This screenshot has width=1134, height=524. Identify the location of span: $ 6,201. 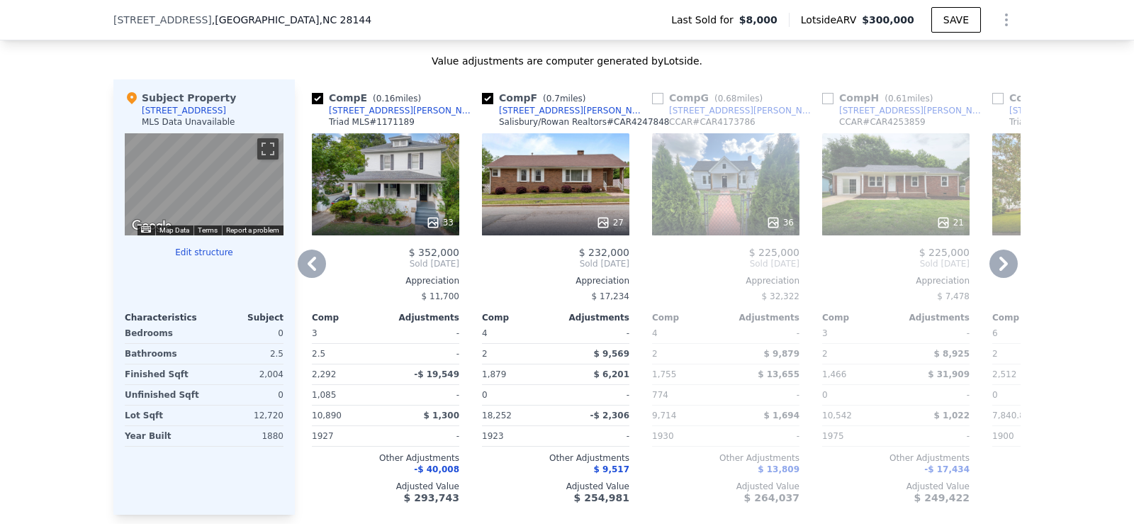
(612, 374).